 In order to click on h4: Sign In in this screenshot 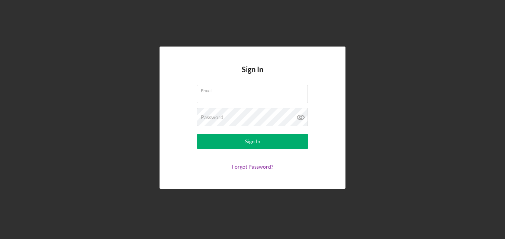, I will do `click(253, 75)`.